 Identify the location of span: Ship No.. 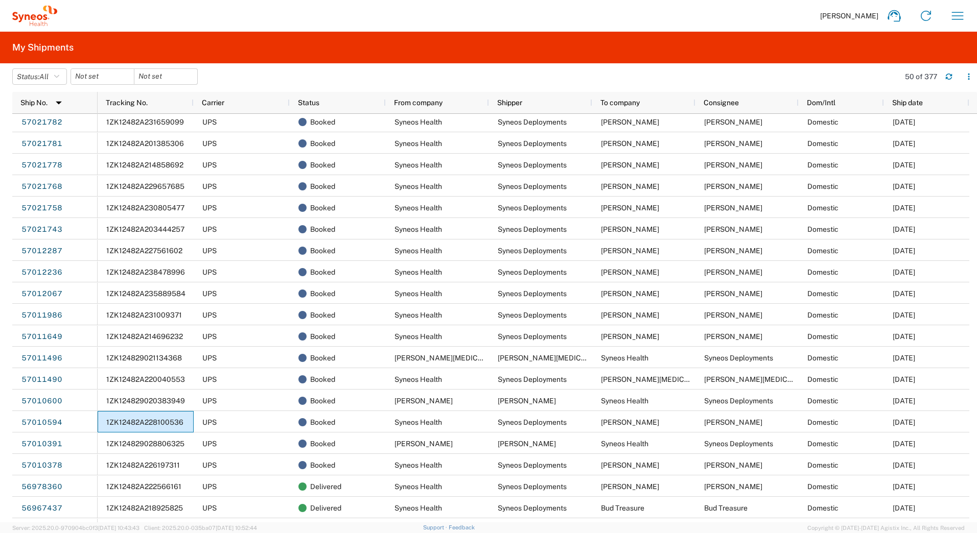
(34, 103).